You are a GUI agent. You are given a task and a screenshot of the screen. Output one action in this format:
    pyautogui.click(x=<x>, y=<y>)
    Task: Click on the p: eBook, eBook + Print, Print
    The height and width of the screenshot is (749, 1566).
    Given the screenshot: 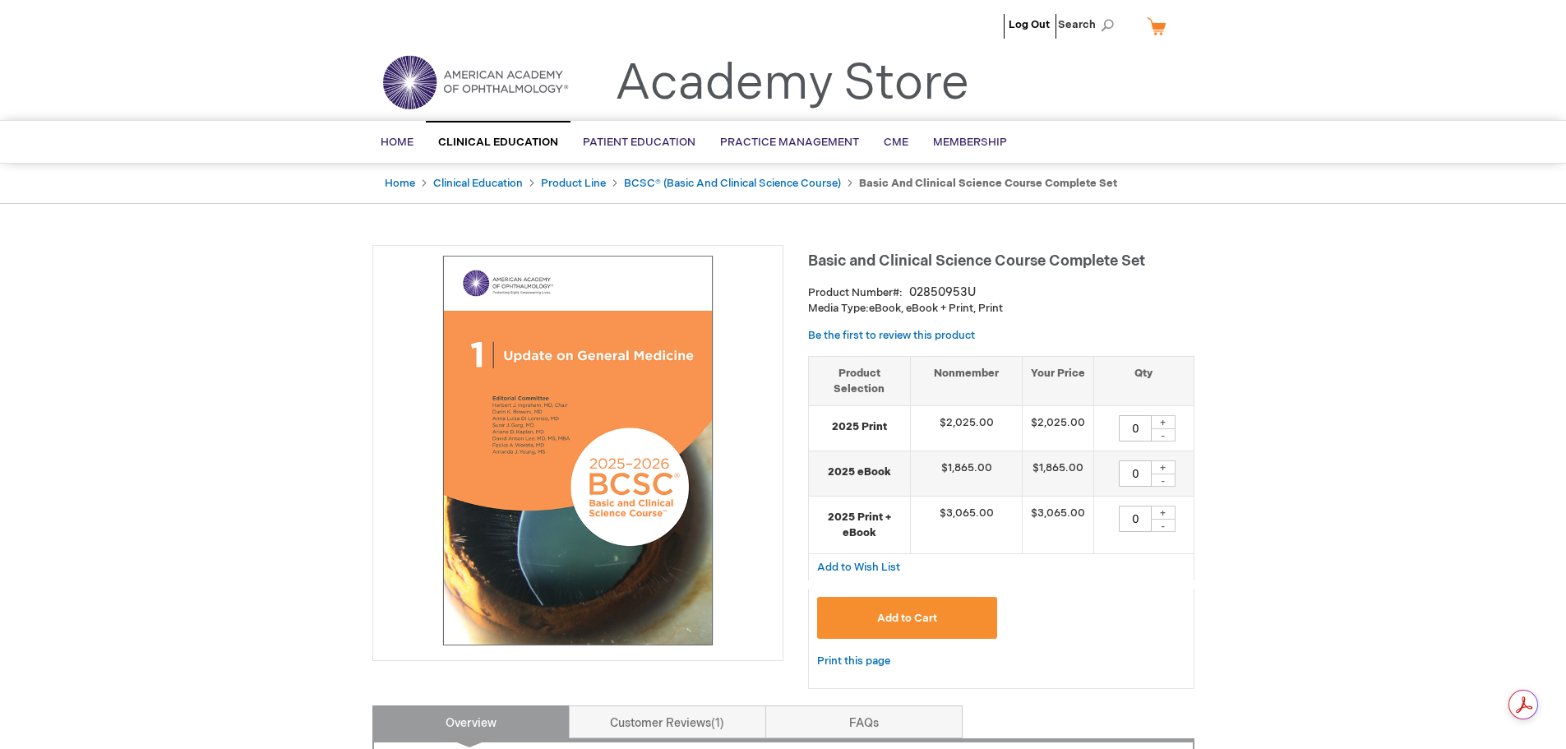 What is the action you would take?
    pyautogui.click(x=1002, y=308)
    